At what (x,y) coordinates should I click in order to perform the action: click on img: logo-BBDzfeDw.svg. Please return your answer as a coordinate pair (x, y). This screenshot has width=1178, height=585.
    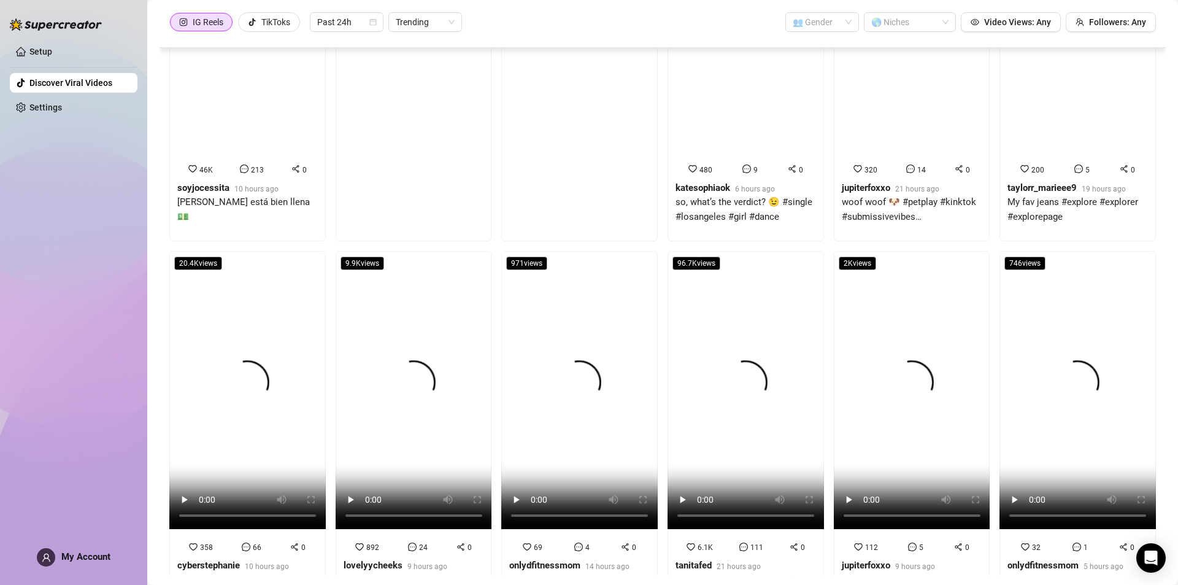
    Looking at the image, I should click on (56, 25).